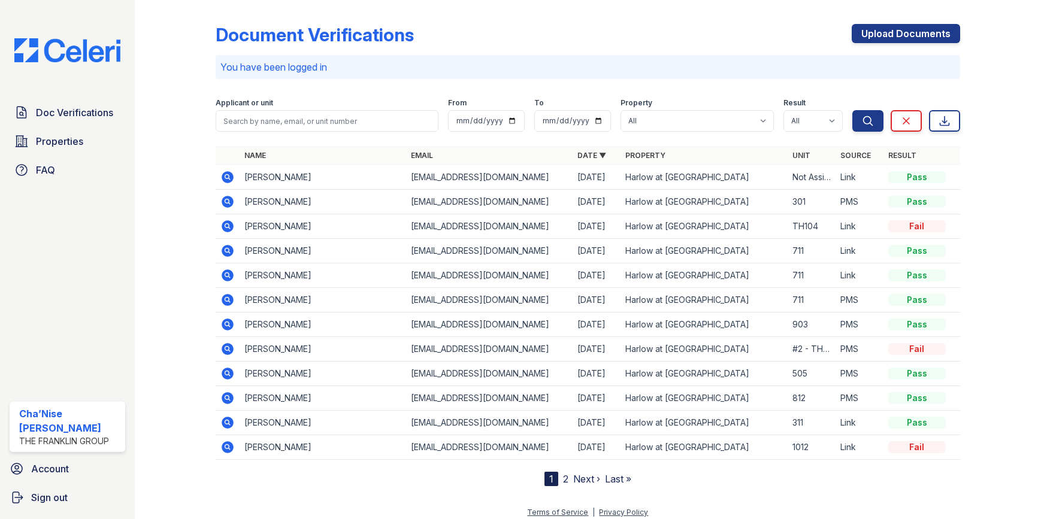 Image resolution: width=1041 pixels, height=519 pixels. I want to click on a: Account, so click(67, 469).